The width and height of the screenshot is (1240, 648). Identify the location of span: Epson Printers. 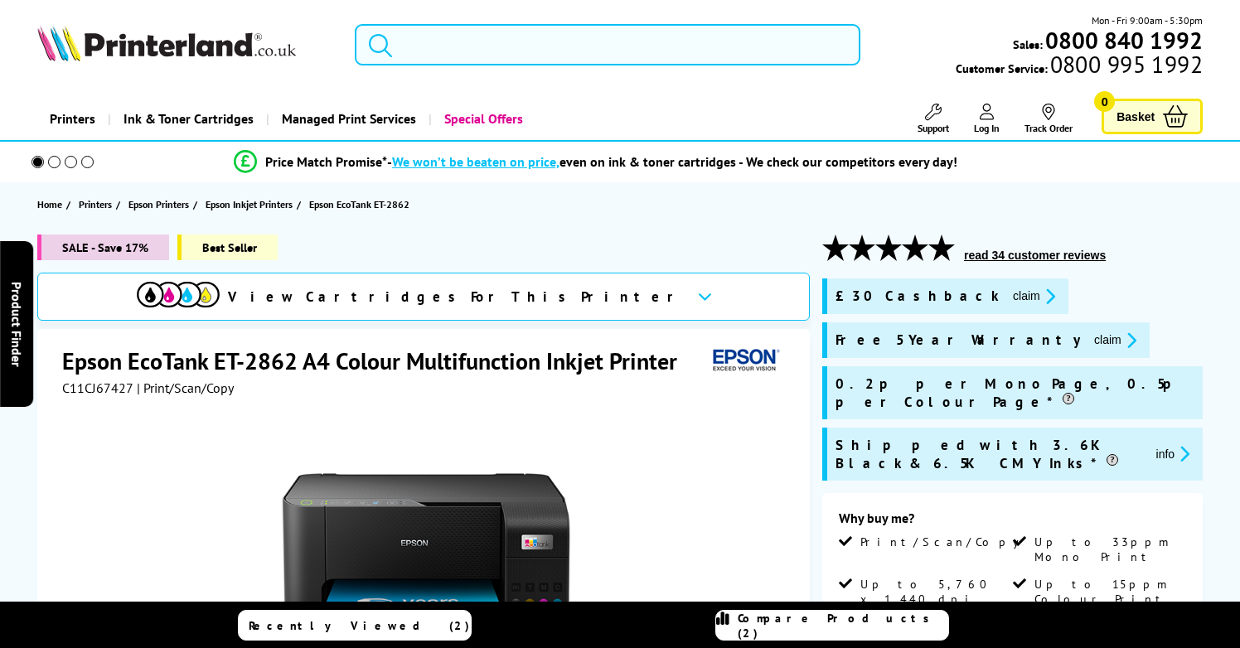
(158, 204).